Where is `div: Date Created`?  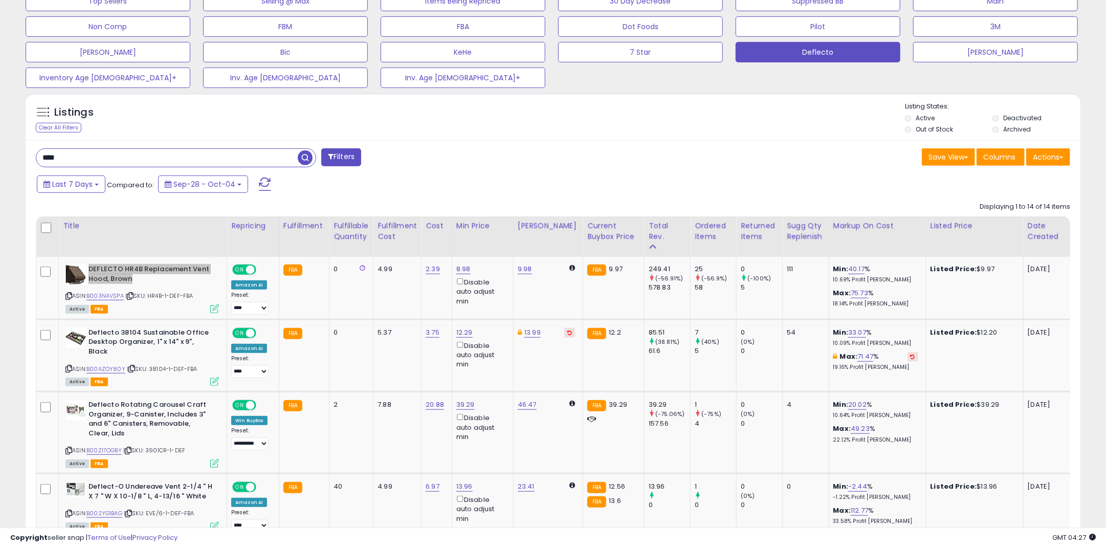
div: Date Created is located at coordinates (1050, 231).